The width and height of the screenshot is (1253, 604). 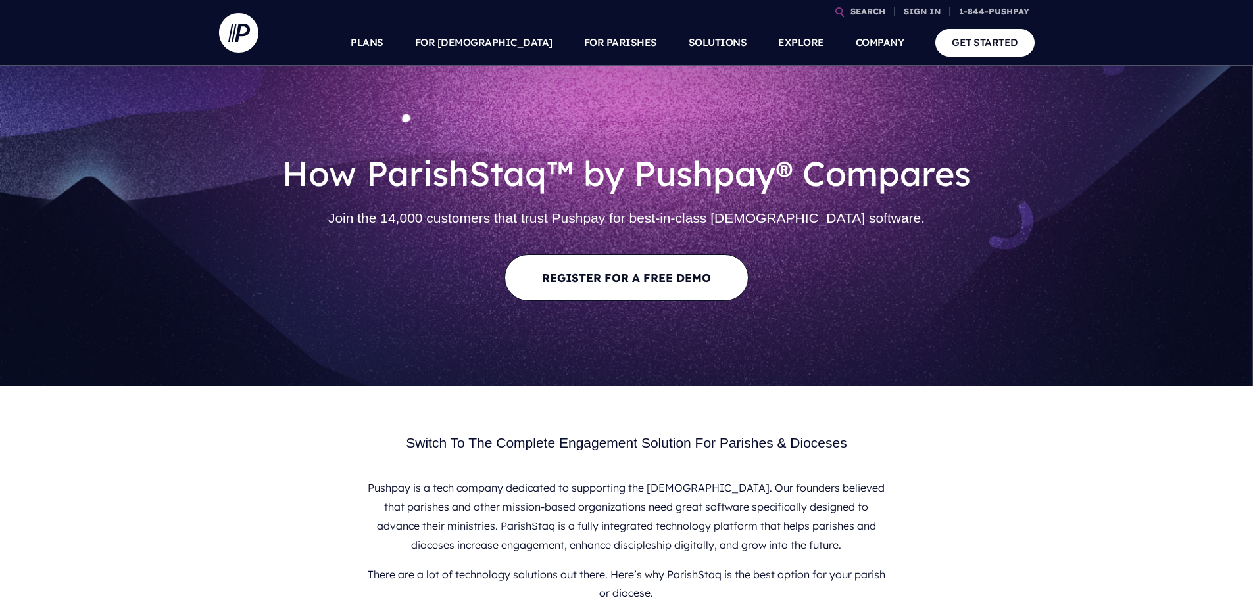 What do you see at coordinates (984, 42) in the screenshot?
I see `a: GET STARTED` at bounding box center [984, 42].